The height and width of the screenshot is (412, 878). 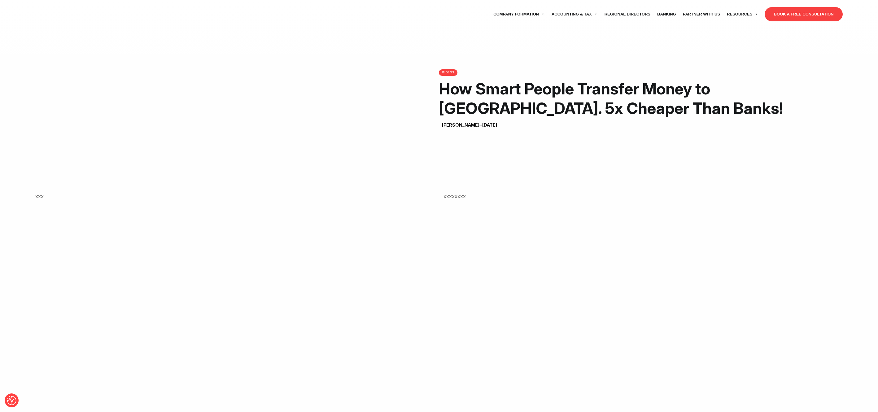 I want to click on p: xxx, so click(x=235, y=196).